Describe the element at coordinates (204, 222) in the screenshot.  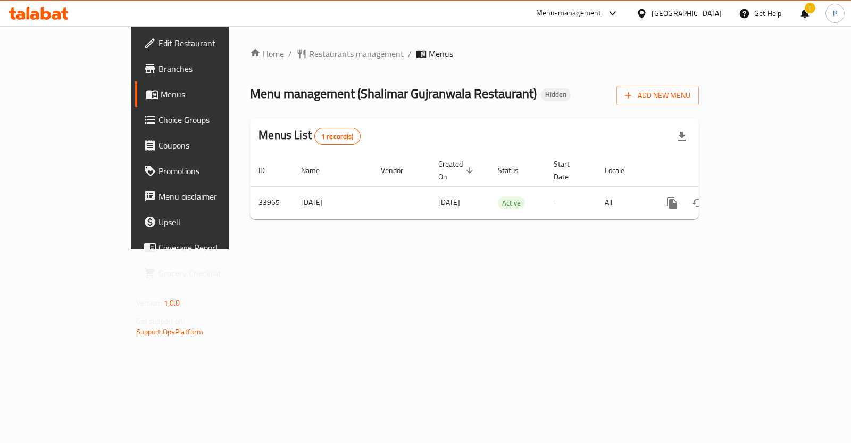
I see `a: Upsell` at that location.